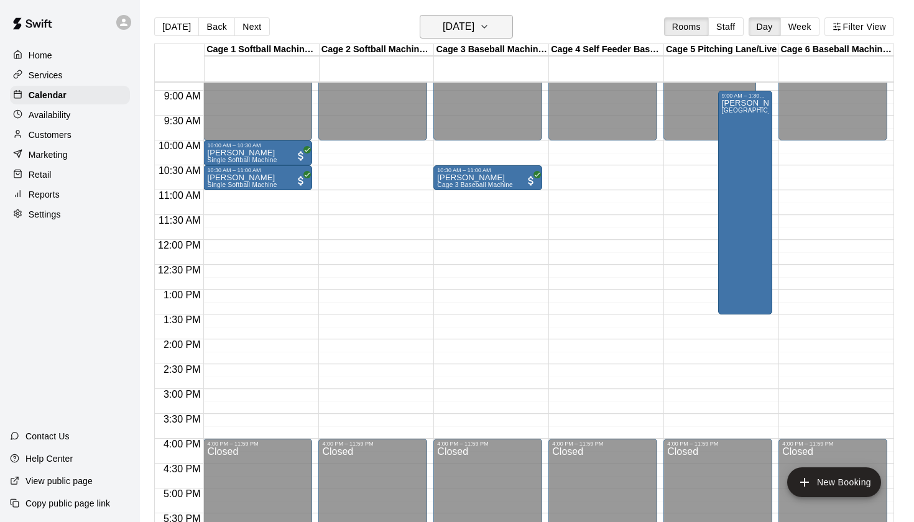 The image size is (914, 522). What do you see at coordinates (180, 195) in the screenshot?
I see `span: 11:00 AM` at bounding box center [180, 195].